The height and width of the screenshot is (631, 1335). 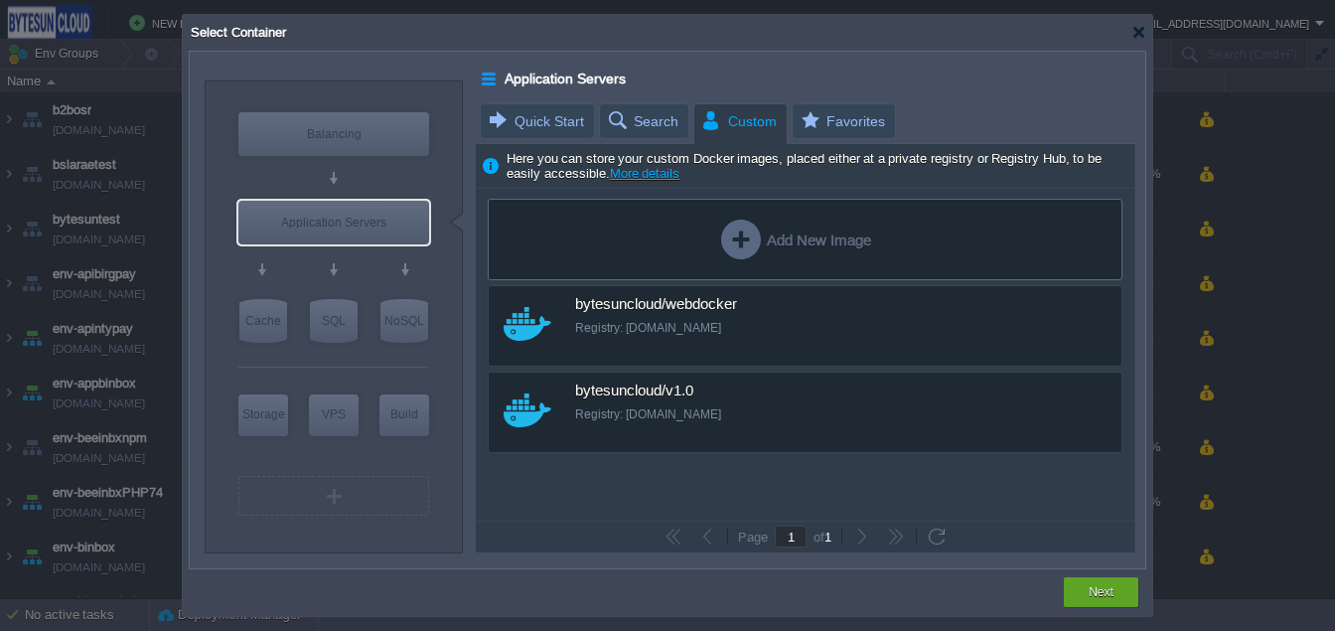 What do you see at coordinates (738, 121) in the screenshot?
I see `span: Custom` at bounding box center [738, 121].